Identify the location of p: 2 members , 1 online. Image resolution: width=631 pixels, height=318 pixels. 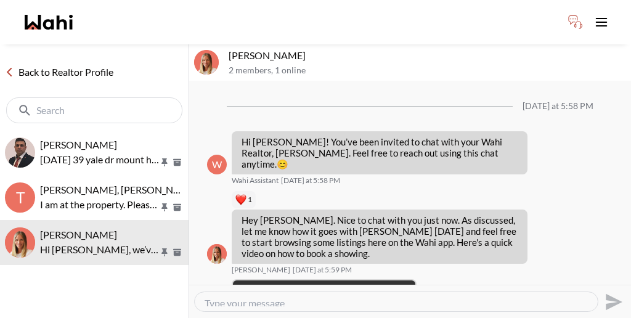
(427, 70).